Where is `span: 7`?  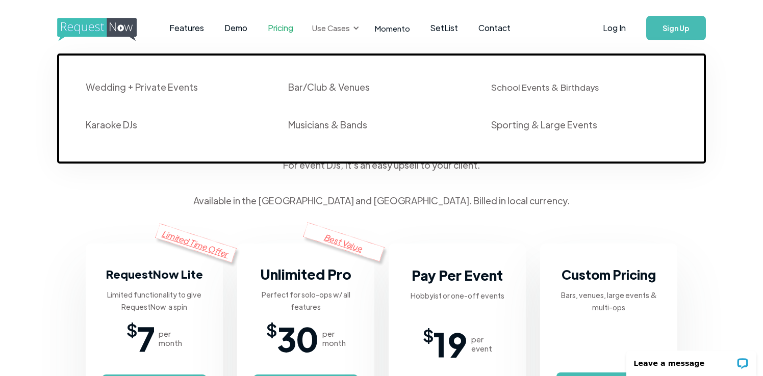
span: 7 is located at coordinates (146, 339).